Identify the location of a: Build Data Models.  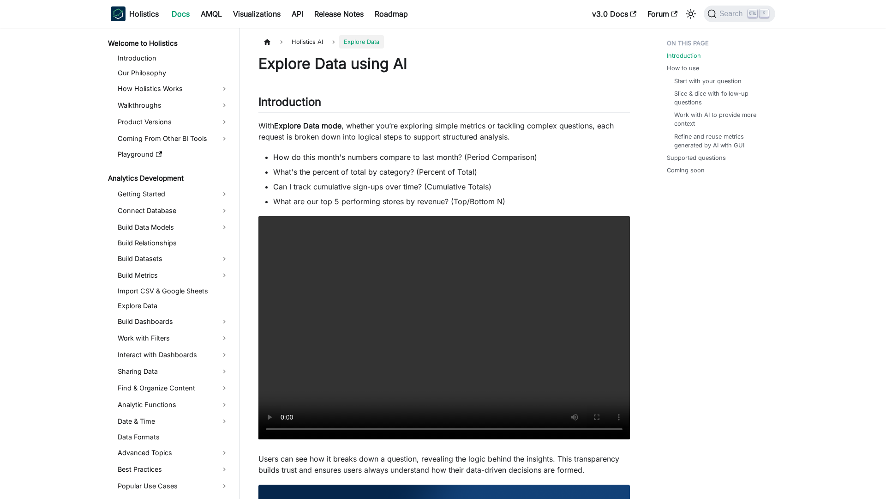
(173, 227).